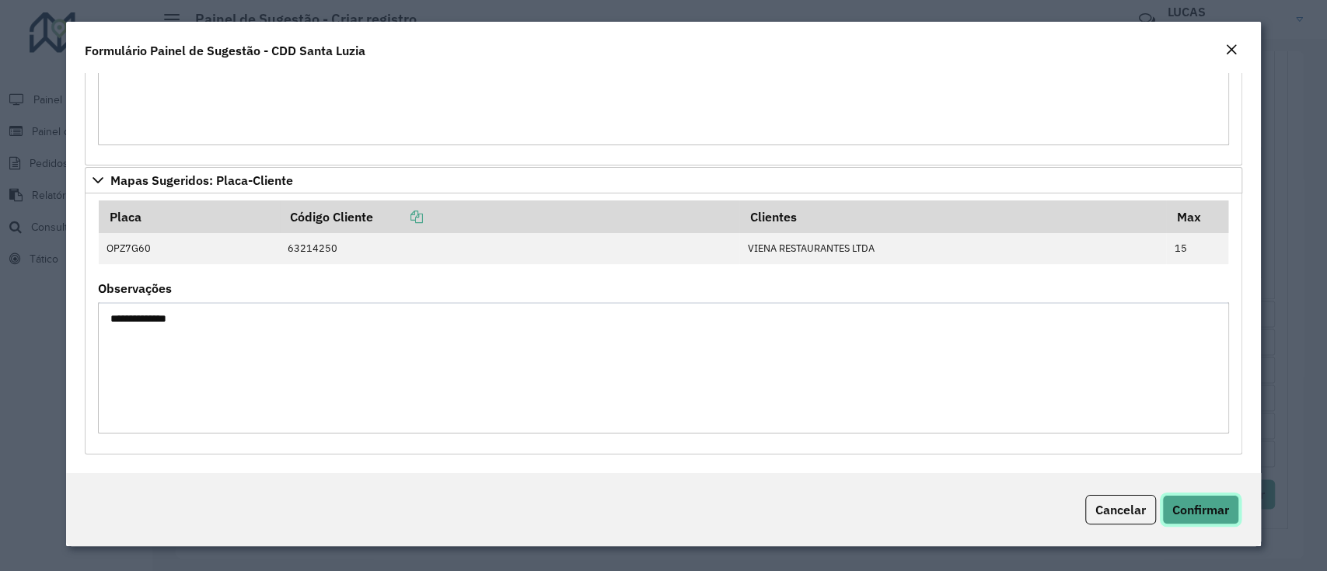 The width and height of the screenshot is (1327, 571). What do you see at coordinates (398, 217) in the screenshot?
I see `a: Copiar` at bounding box center [398, 217].